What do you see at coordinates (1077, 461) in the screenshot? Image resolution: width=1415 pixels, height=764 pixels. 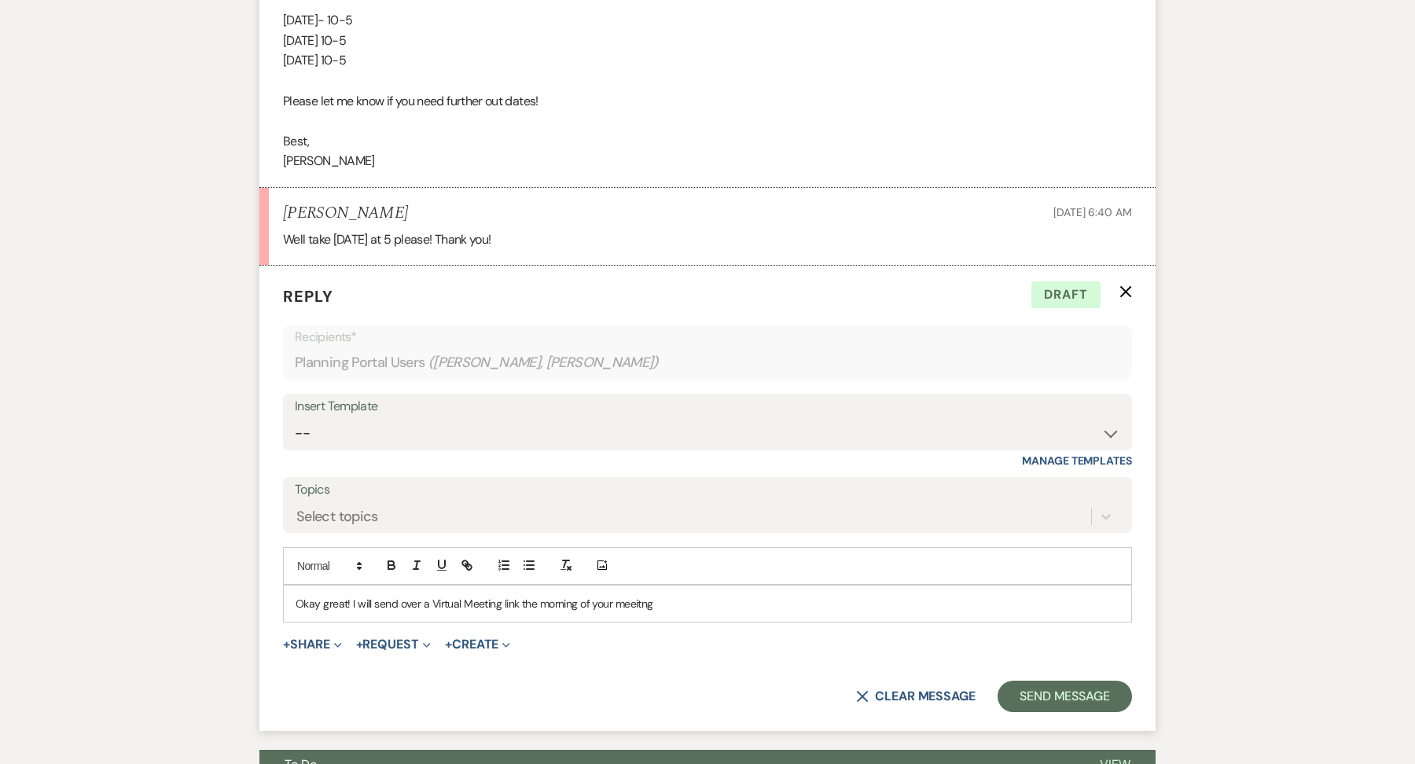 I see `a: Manage Templates` at bounding box center [1077, 461].